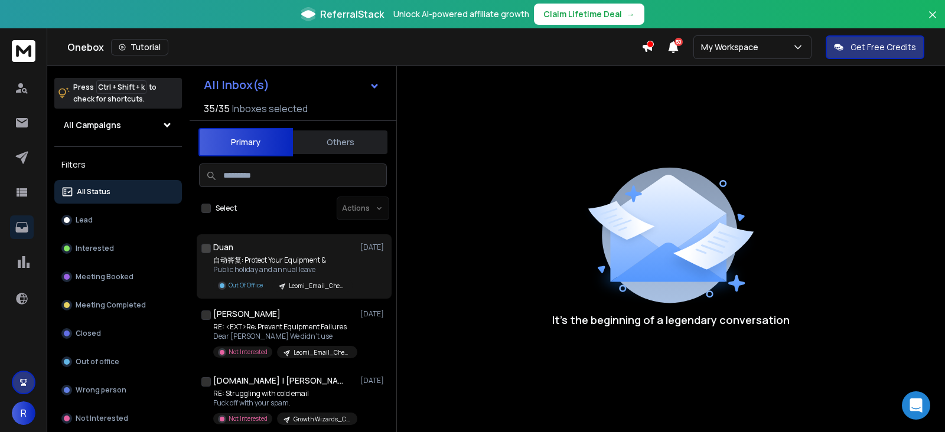 The image size is (945, 432). I want to click on div: Open Intercom Messenger, so click(916, 406).